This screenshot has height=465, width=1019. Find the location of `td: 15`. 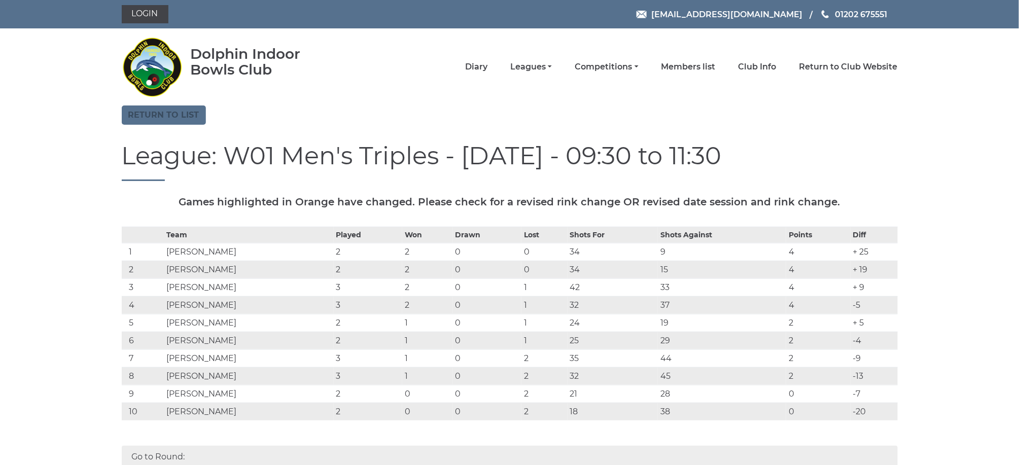

td: 15 is located at coordinates (722, 269).